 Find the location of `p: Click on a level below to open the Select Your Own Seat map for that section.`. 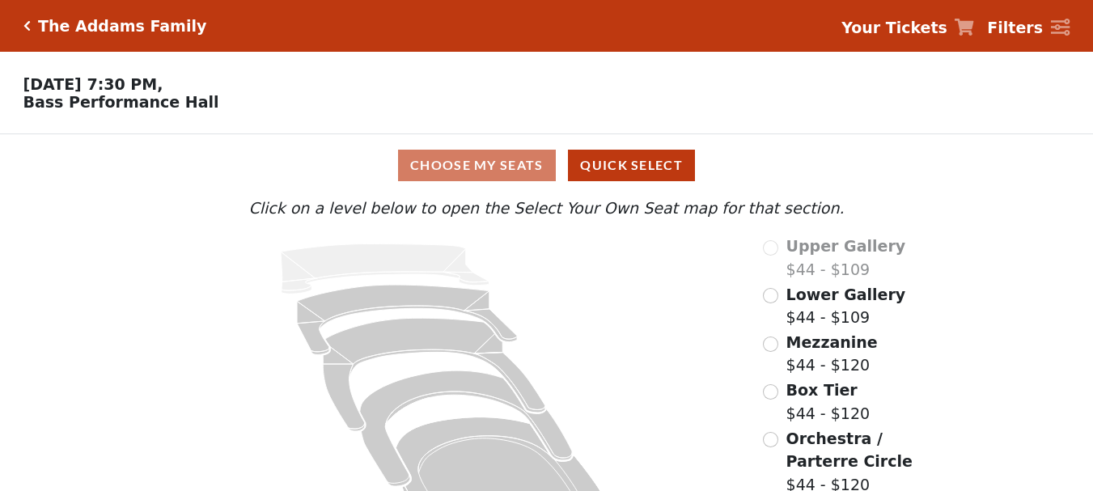

p: Click on a level below to open the Select Your Own Seat map for that section. is located at coordinates (546, 208).